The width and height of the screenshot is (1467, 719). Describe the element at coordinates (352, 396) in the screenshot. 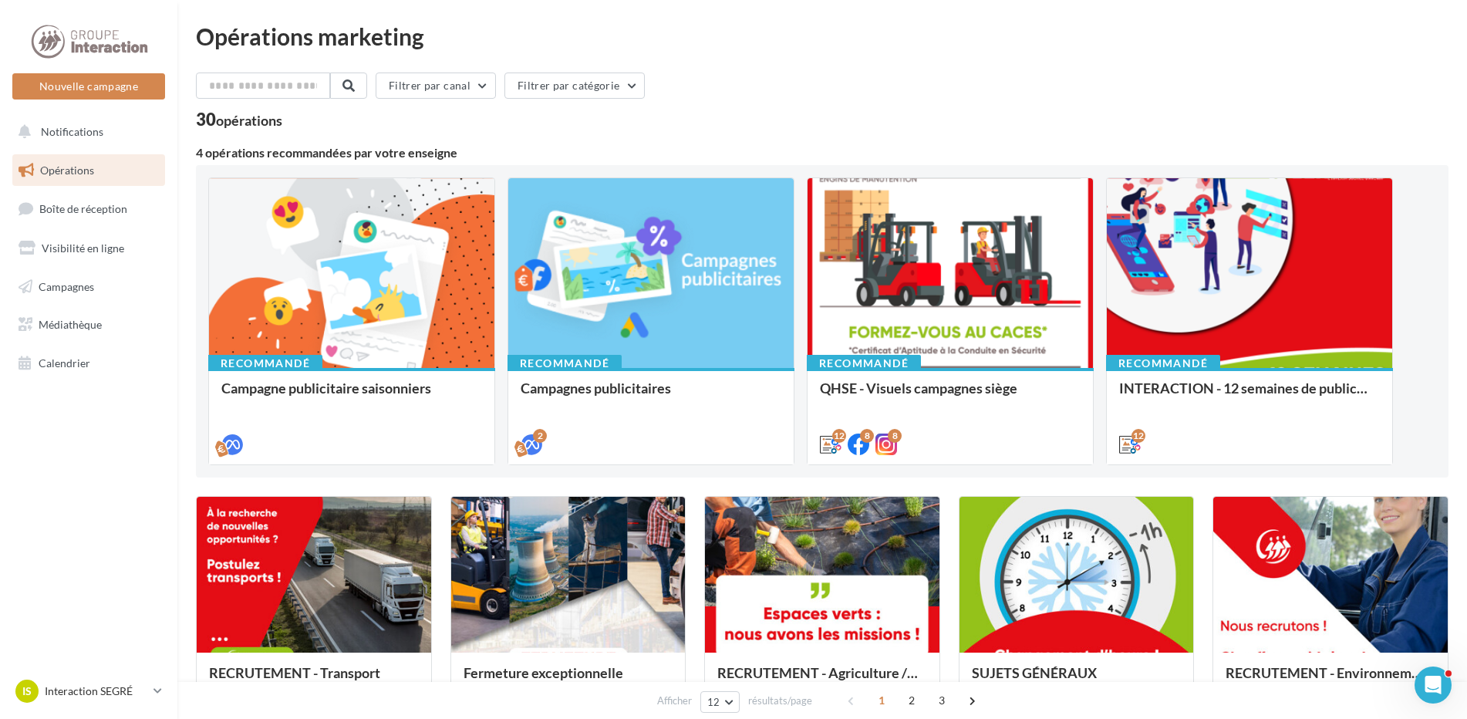

I see `div: Campagne publicitaire saisonniers` at that location.